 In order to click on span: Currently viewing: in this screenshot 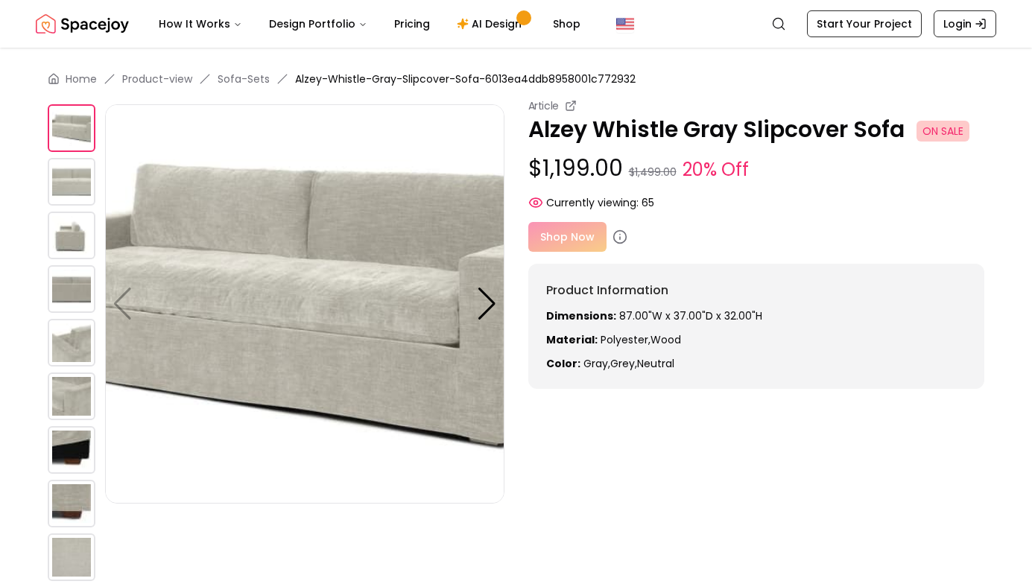, I will do `click(592, 203)`.